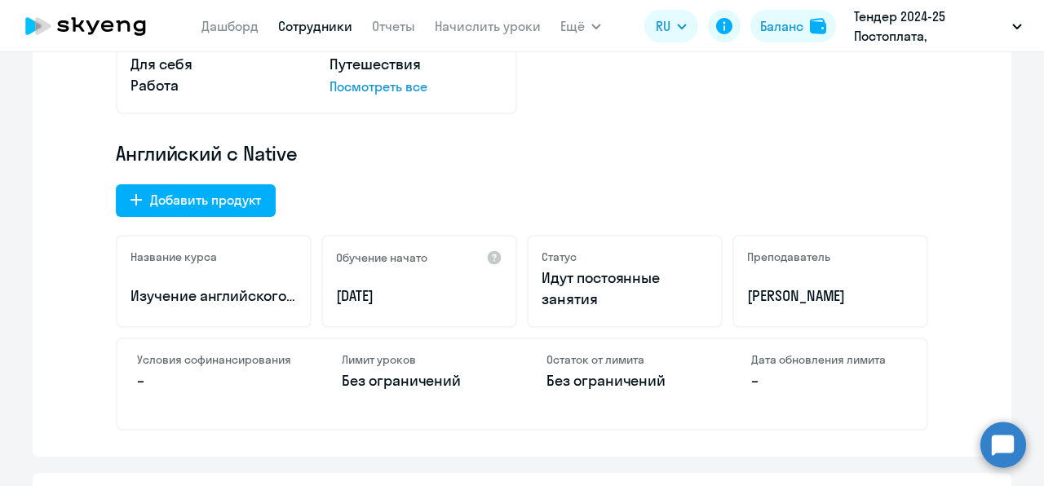  What do you see at coordinates (315, 26) in the screenshot?
I see `a: Сотрудники` at bounding box center [315, 26].